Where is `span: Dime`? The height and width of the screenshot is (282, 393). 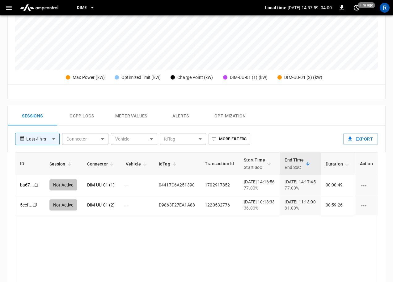
span: Dime is located at coordinates (82, 8).